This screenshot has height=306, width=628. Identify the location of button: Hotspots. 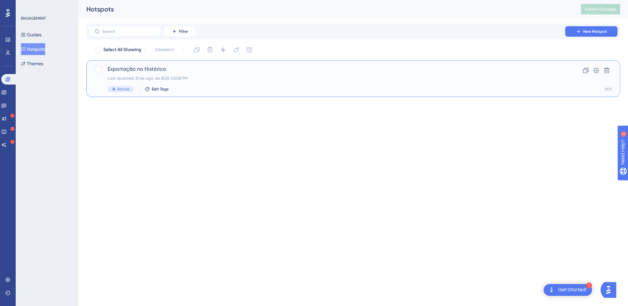
(33, 49).